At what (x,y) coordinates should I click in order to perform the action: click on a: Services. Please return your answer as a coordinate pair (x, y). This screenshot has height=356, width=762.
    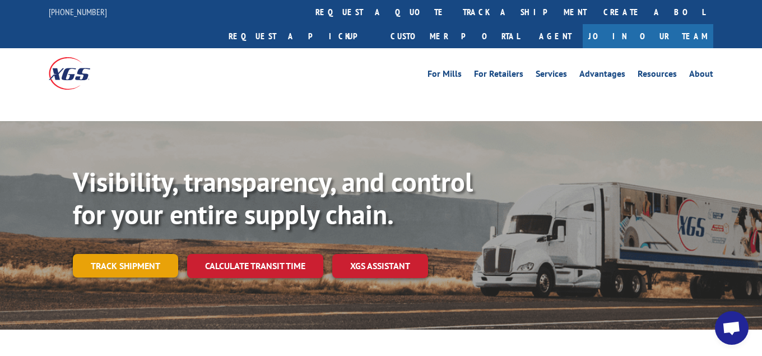
    Looking at the image, I should click on (552, 76).